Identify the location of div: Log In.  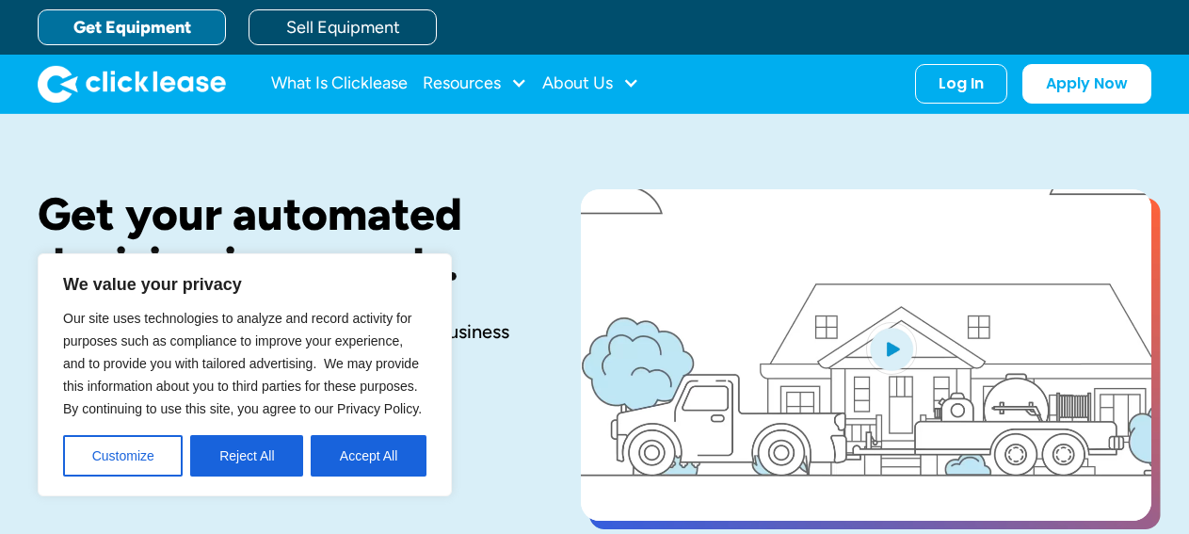
(961, 84).